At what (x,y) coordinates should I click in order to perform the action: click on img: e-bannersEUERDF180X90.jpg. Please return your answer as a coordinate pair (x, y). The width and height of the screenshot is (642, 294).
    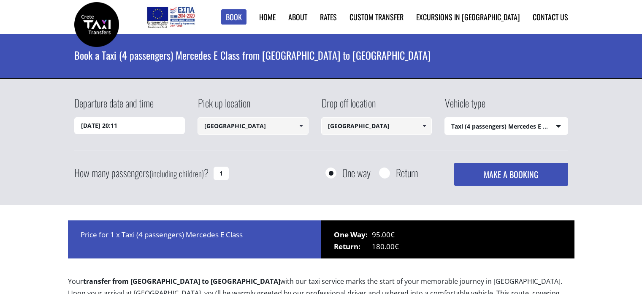
    Looking at the image, I should click on (171, 17).